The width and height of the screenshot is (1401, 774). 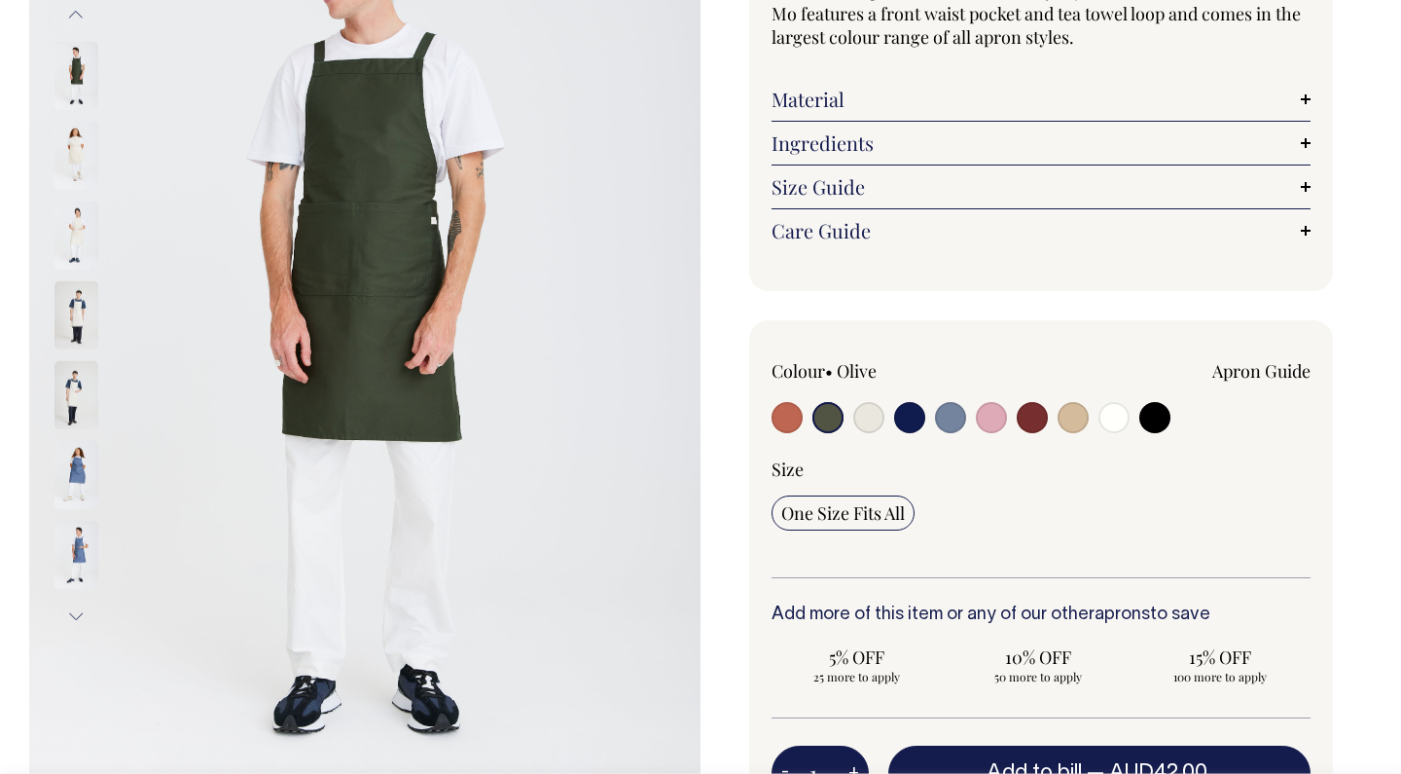 What do you see at coordinates (880, 371) in the screenshot?
I see `div: Colour` at bounding box center [880, 371].